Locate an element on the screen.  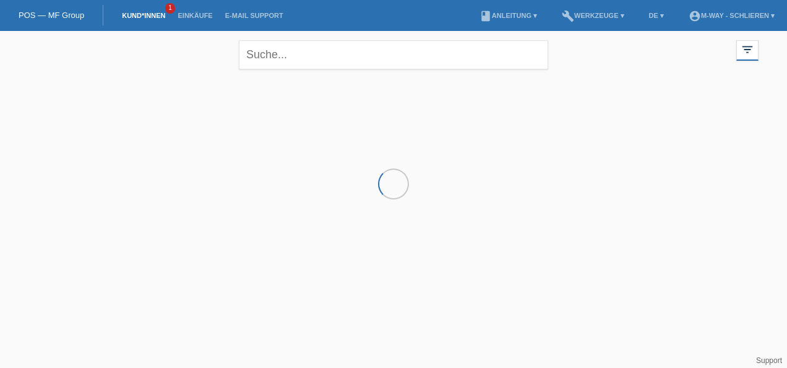
span: 1 is located at coordinates (170, 8).